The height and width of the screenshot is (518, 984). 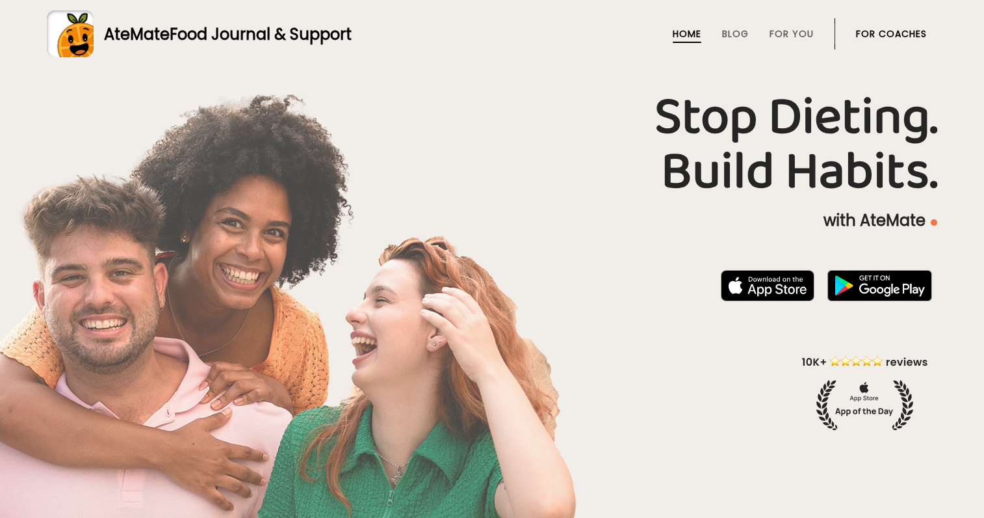 I want to click on p: with AteMate, so click(x=492, y=220).